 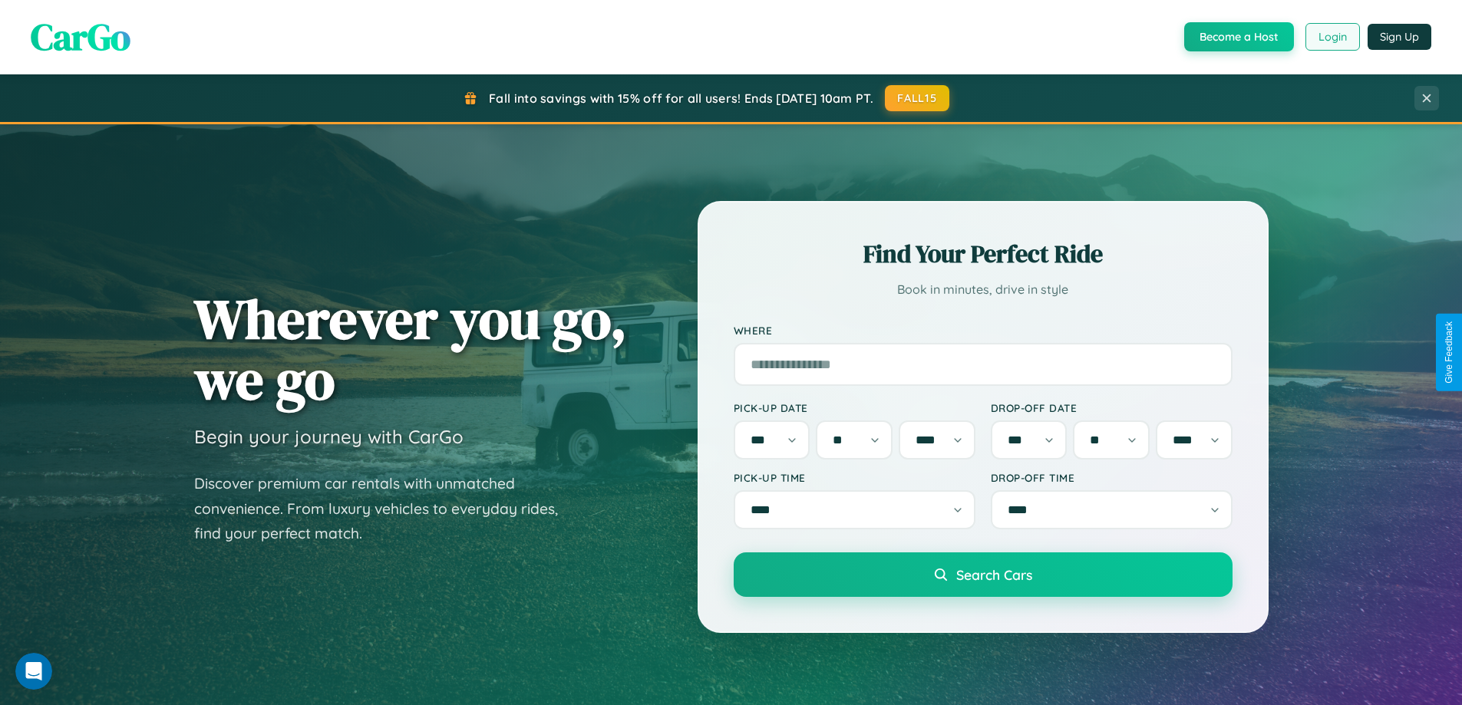 What do you see at coordinates (983, 289) in the screenshot?
I see `p: Book in minutes, drive in style` at bounding box center [983, 289].